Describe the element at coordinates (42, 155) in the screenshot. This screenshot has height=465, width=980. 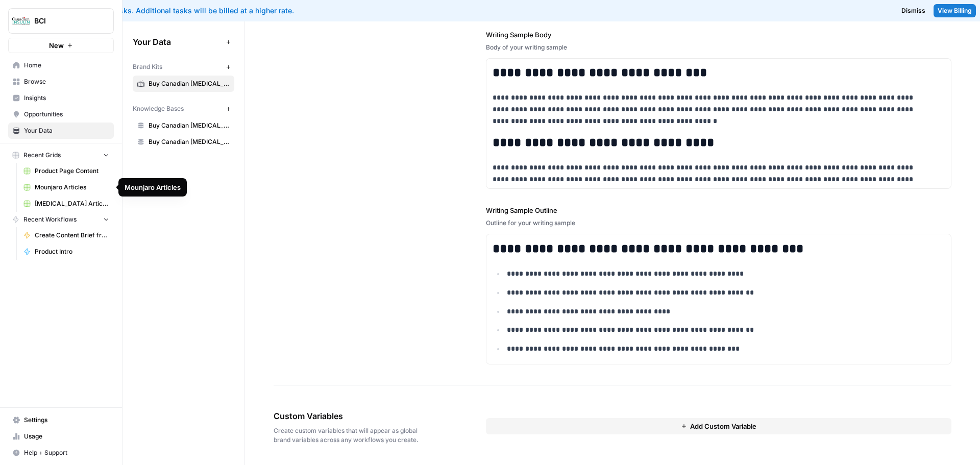
I see `span: Recent Grids` at that location.